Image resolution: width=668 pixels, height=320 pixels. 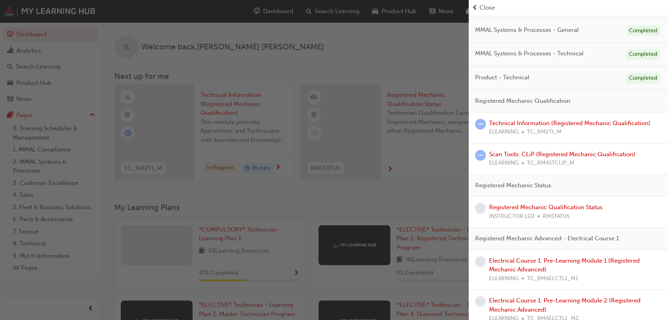 What do you see at coordinates (523, 101) in the screenshot?
I see `span: Registered Mechanic Qualification` at bounding box center [523, 101].